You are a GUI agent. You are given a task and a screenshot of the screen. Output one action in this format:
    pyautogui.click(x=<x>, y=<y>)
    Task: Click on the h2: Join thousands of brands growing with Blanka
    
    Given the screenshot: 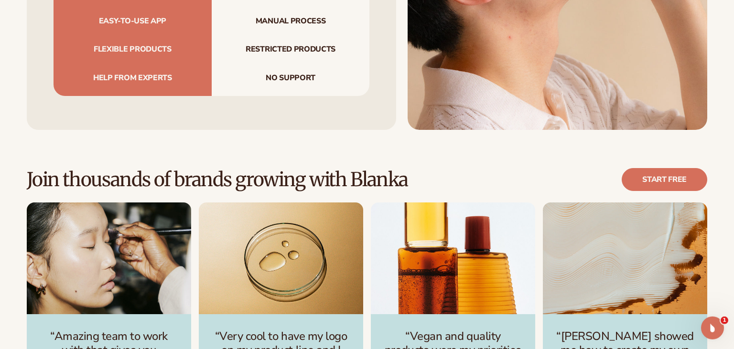 What is the action you would take?
    pyautogui.click(x=217, y=180)
    